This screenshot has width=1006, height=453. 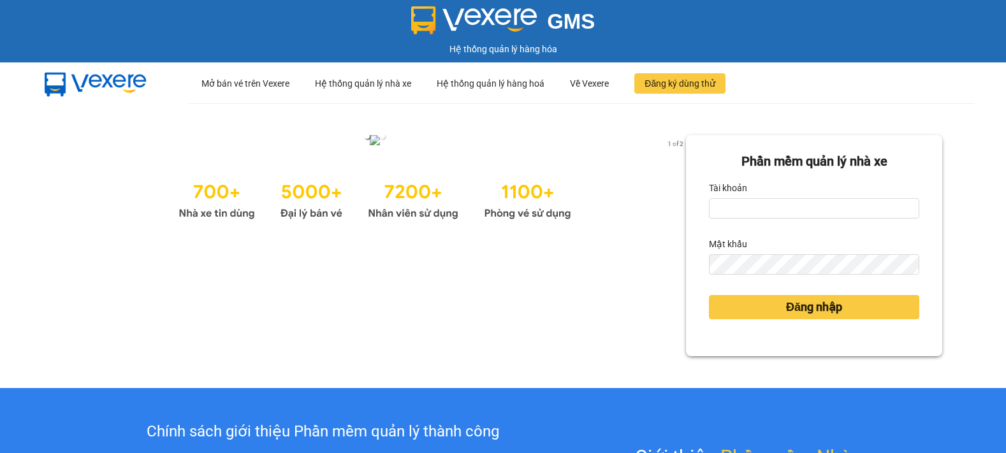 I want to click on div: Hệ thống quản lý nhà xe, so click(x=363, y=84).